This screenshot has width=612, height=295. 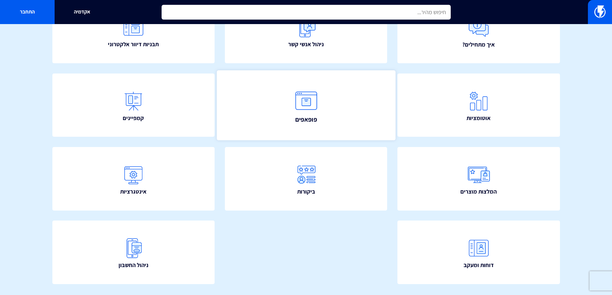 What do you see at coordinates (133, 192) in the screenshot?
I see `span: אינטגרציות` at bounding box center [133, 192].